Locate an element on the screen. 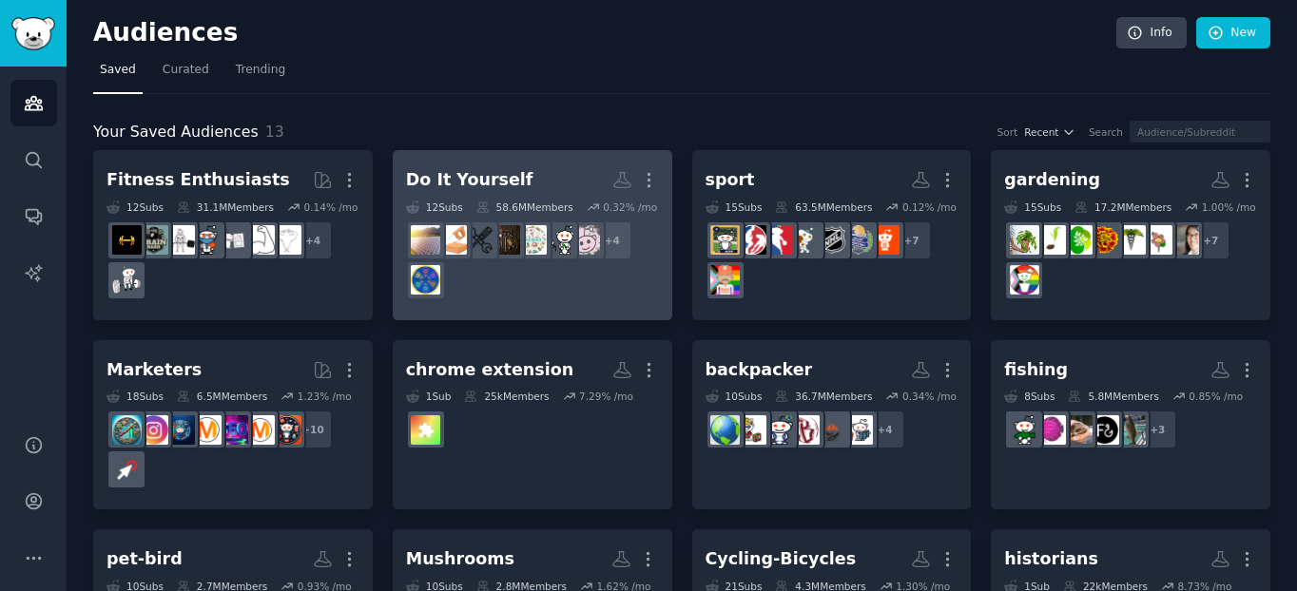 The width and height of the screenshot is (1297, 591). span: Saved is located at coordinates (118, 70).